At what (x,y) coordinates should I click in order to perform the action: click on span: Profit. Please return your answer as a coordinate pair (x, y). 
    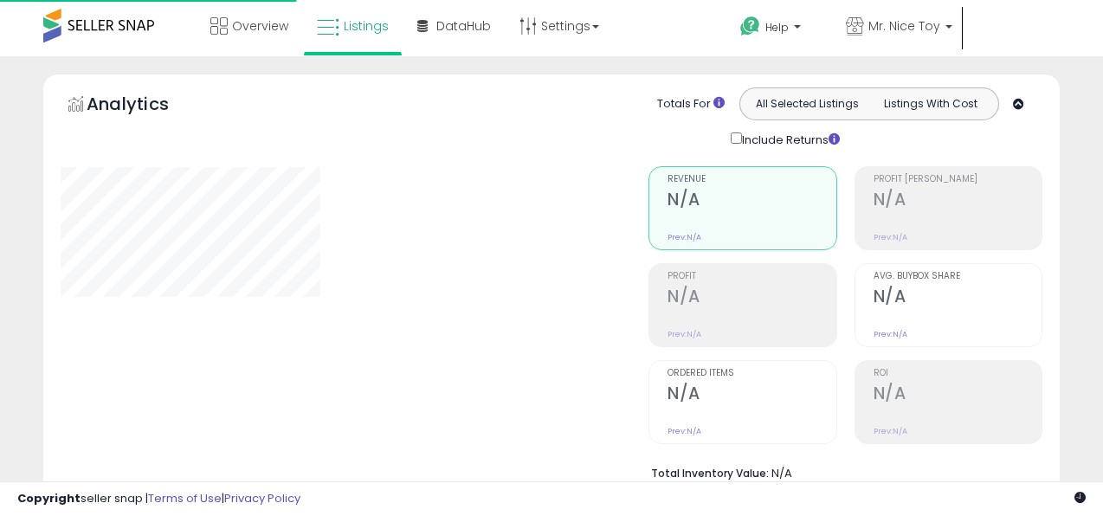
    Looking at the image, I should click on (752, 276).